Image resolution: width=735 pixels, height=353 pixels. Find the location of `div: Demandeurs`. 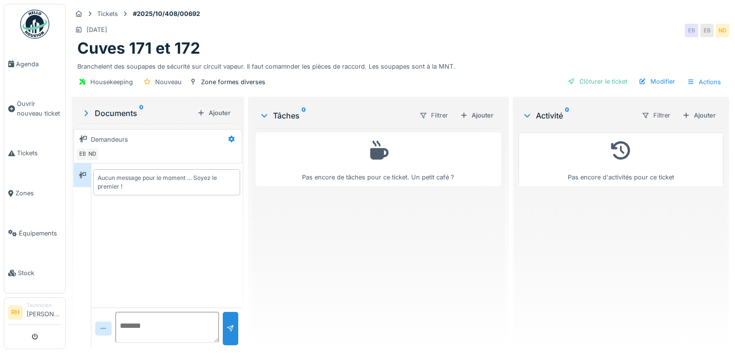

div: Demandeurs is located at coordinates (109, 139).